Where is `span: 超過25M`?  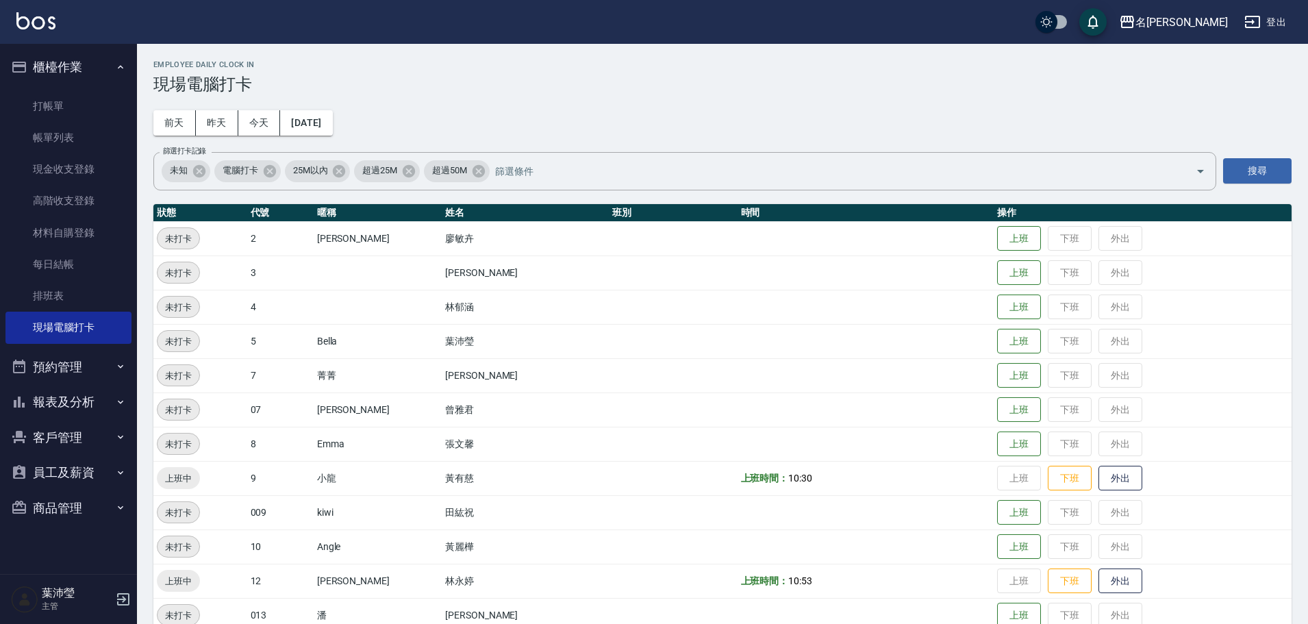 span: 超過25M is located at coordinates (380, 171).